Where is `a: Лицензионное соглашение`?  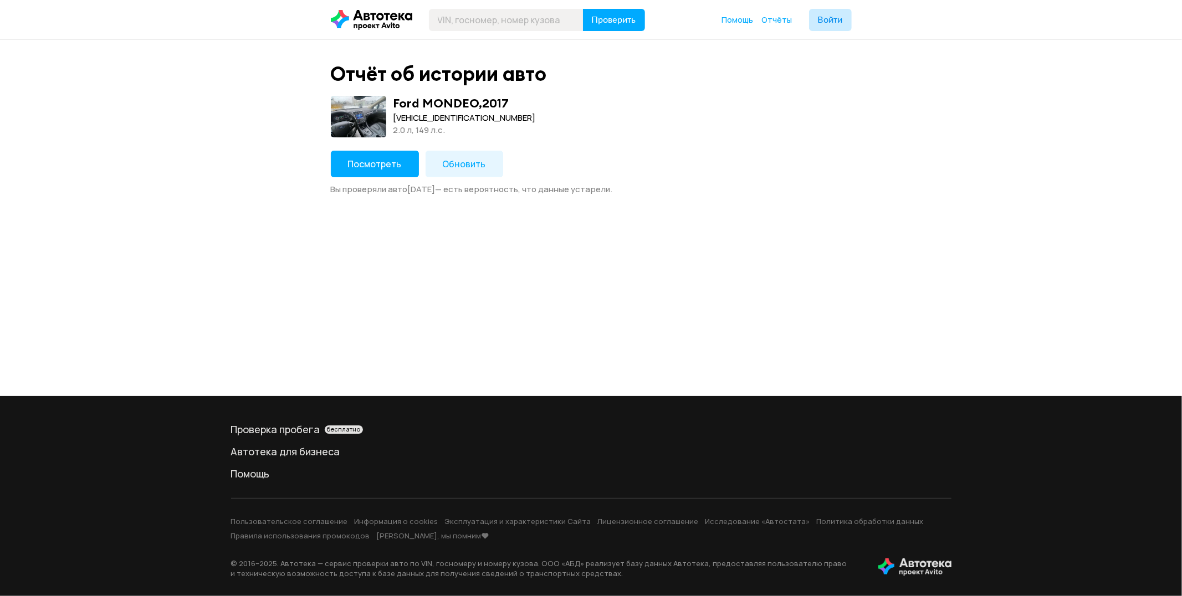
a: Лицензионное соглашение is located at coordinates (648, 521).